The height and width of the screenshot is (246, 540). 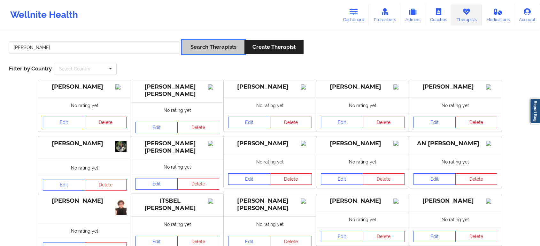 What do you see at coordinates (534, 111) in the screenshot?
I see `a: Report Bug` at bounding box center [534, 111].